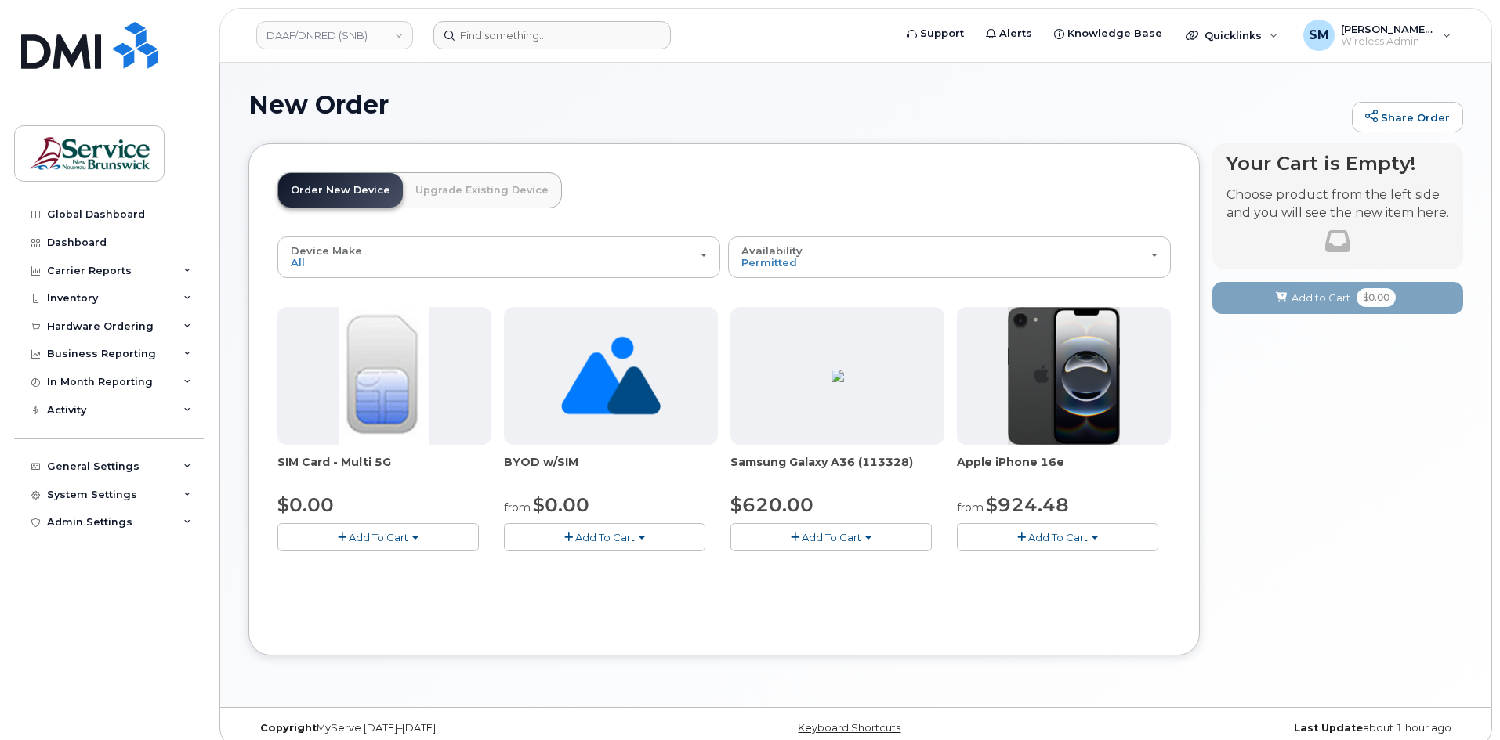 The image size is (1500, 740). Describe the element at coordinates (837, 470) in the screenshot. I see `div: Samsung Galaxy A36 (113328)` at that location.